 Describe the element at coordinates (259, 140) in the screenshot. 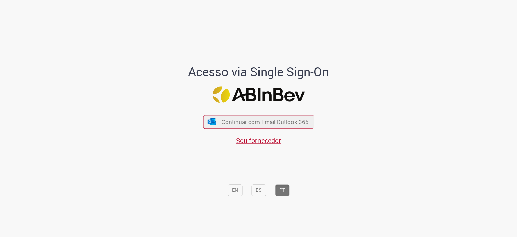

I see `a: Sou fornecedor` at that location.